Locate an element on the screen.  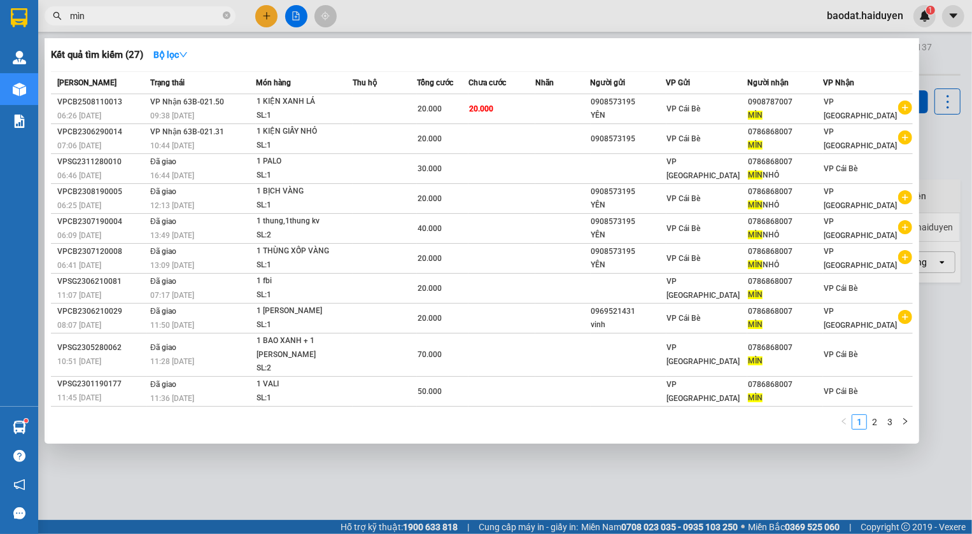
span: Thu hộ is located at coordinates (365, 83).